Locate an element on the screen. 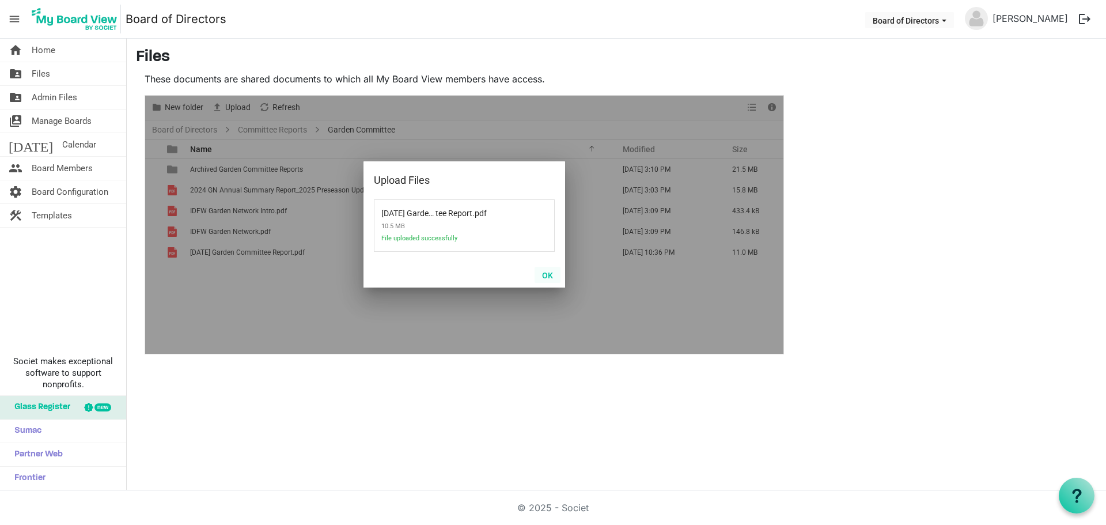 The height and width of the screenshot is (525, 1106). span: Societ makes exceptional software to support nonprofits. is located at coordinates (63, 373).